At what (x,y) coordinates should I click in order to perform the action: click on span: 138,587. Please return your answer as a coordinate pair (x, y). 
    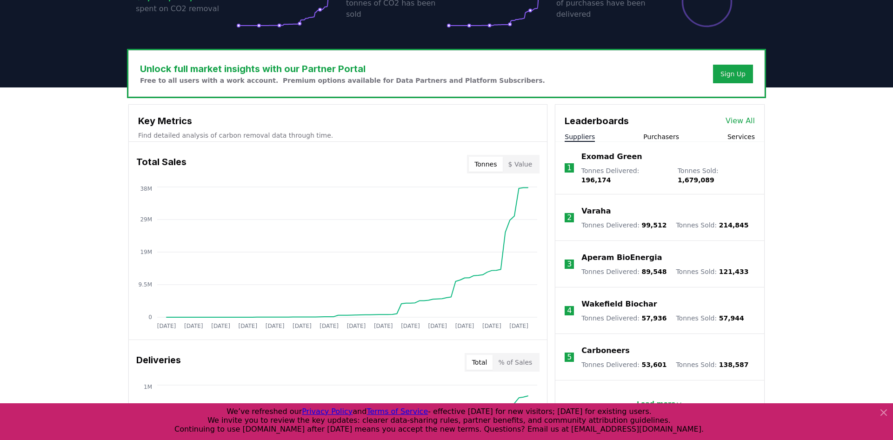
    Looking at the image, I should click on (734, 365).